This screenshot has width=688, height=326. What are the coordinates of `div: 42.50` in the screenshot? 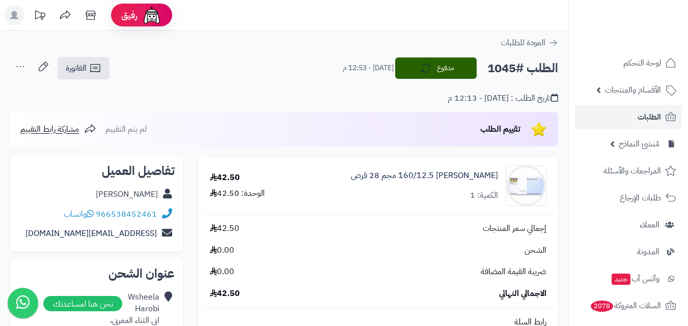 It's located at (225, 178).